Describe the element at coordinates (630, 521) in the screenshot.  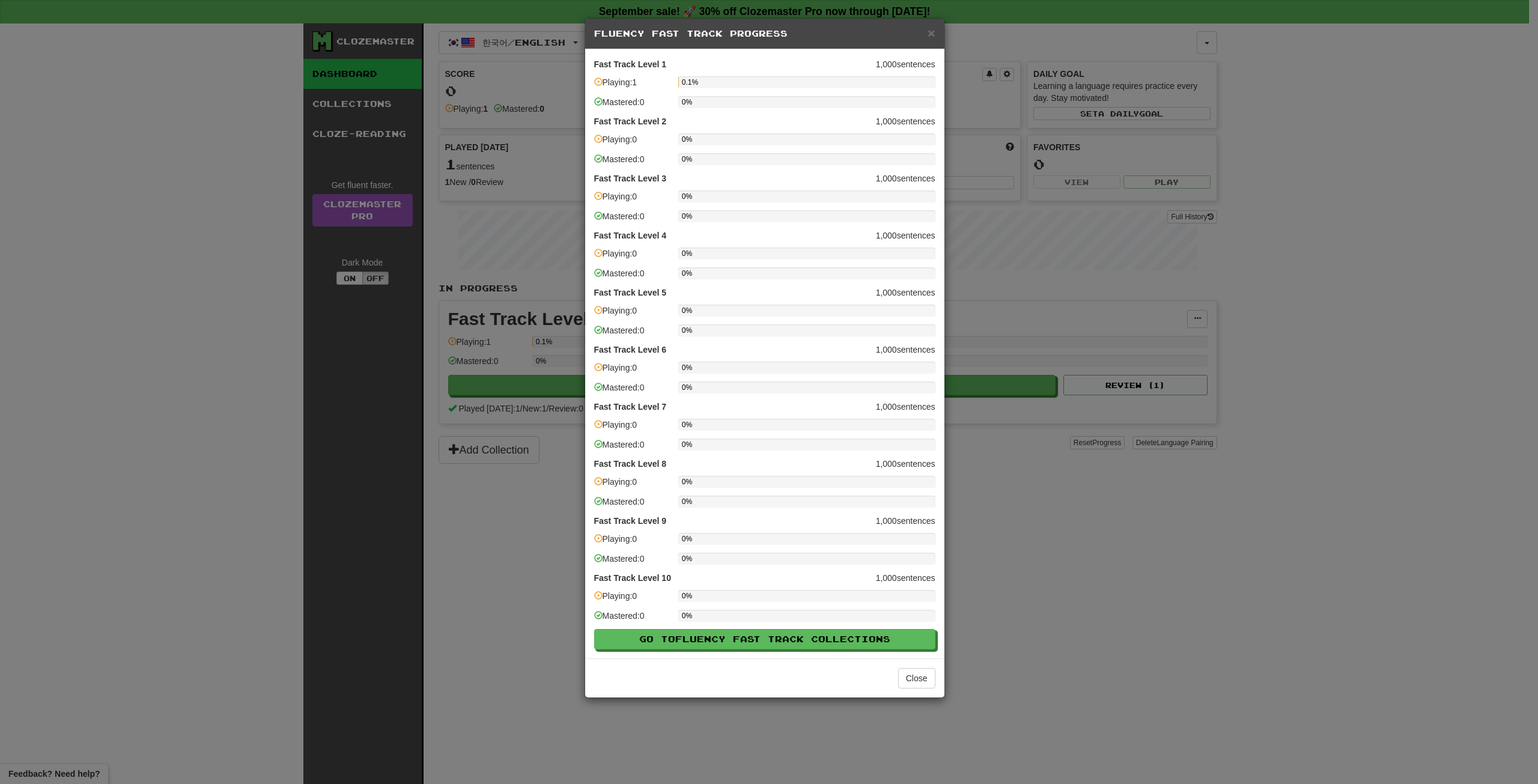
I see `strong: Fast Track Level 9` at that location.